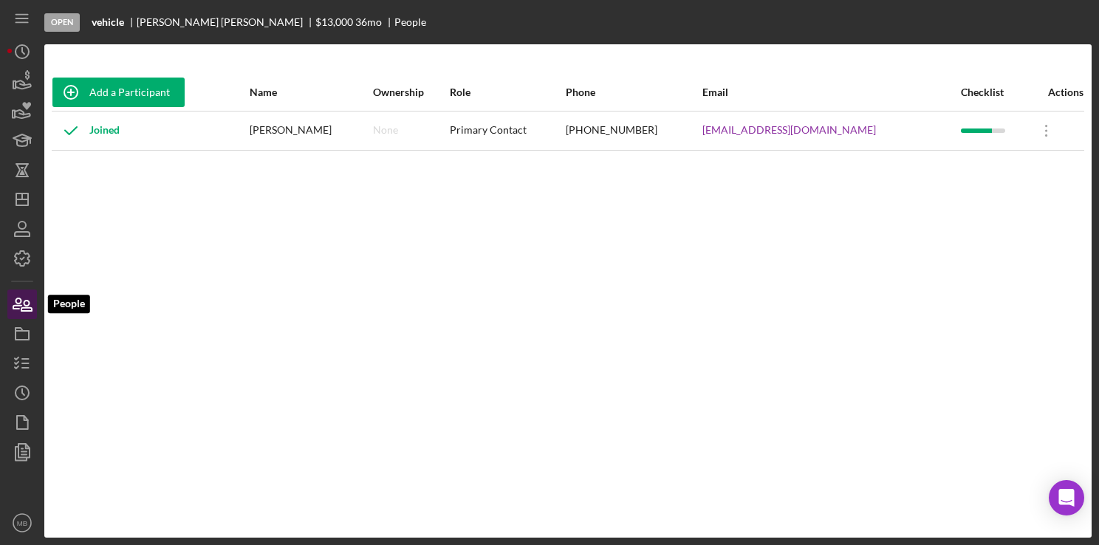  Describe the element at coordinates (369, 22) in the screenshot. I see `div: 36 mo` at that location.